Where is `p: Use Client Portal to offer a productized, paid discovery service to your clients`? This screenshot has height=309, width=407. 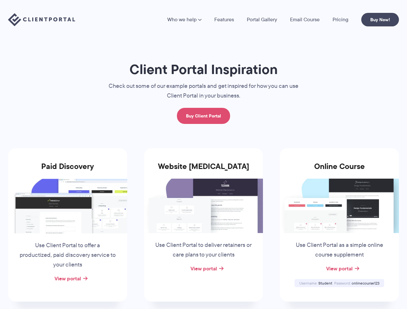
p: Use Client Portal to offer a productized, paid discovery service to your clients is located at coordinates (68, 255).